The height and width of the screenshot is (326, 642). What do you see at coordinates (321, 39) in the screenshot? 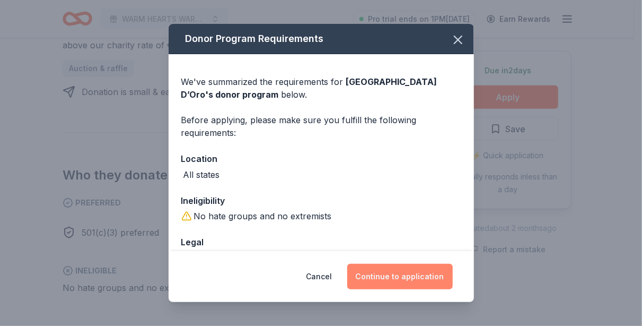
I see `div: Donor Program Requirements` at bounding box center [321, 39].